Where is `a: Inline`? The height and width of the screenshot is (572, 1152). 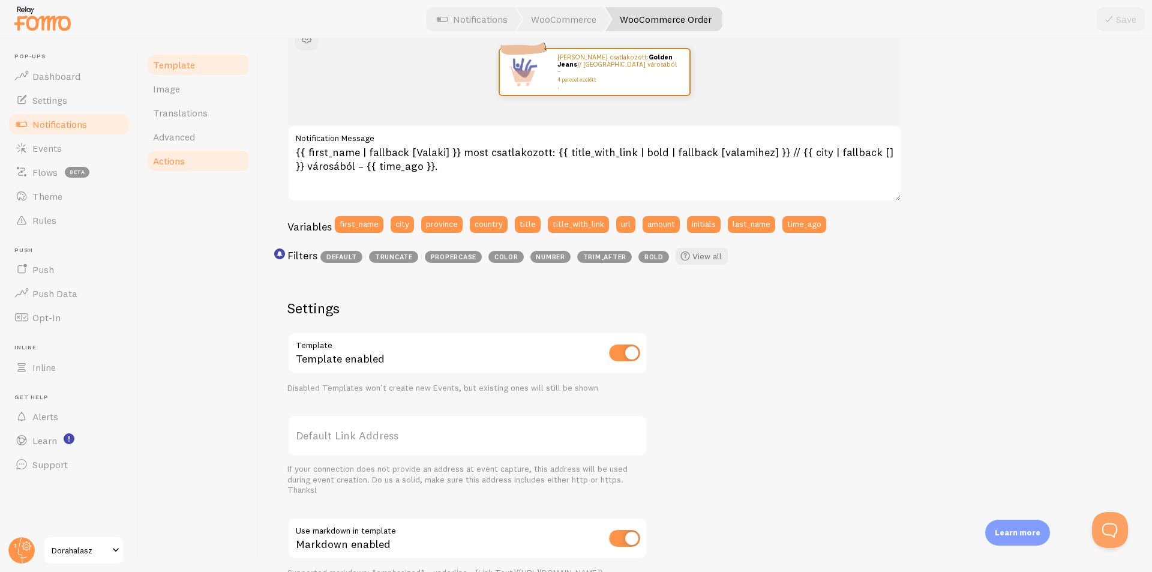 a: Inline is located at coordinates (69, 367).